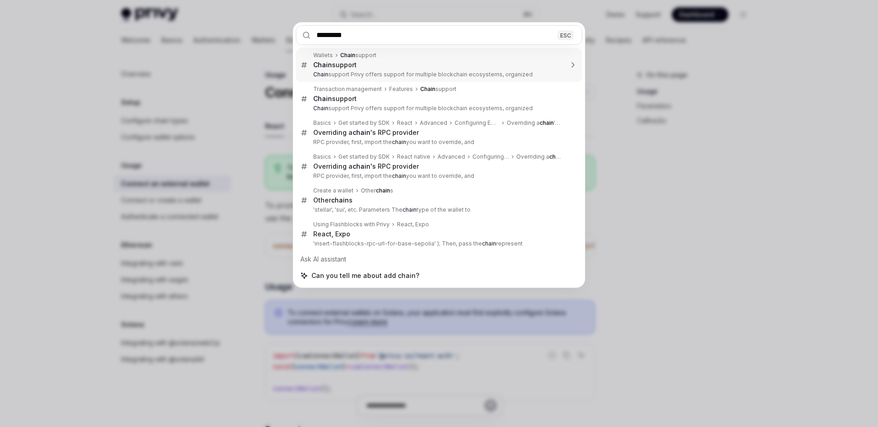  What do you see at coordinates (348, 89) in the screenshot?
I see `div: Transaction management` at bounding box center [348, 89].